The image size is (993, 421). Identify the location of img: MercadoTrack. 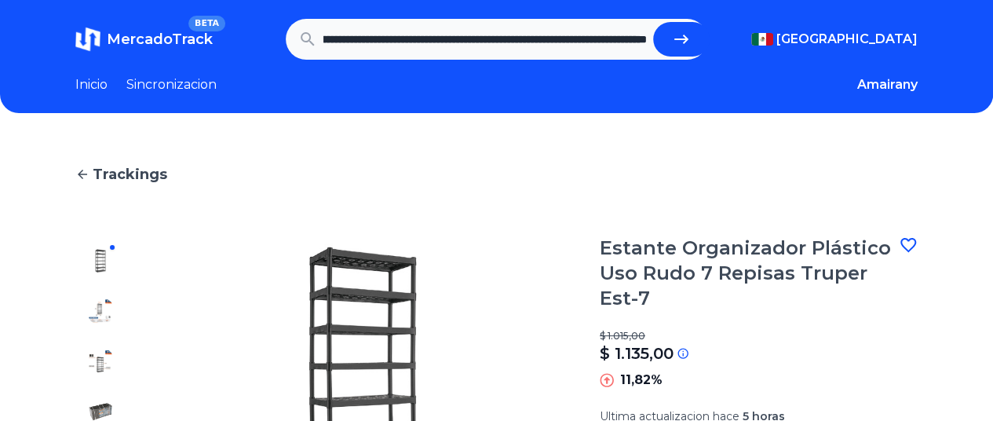
(88, 39).